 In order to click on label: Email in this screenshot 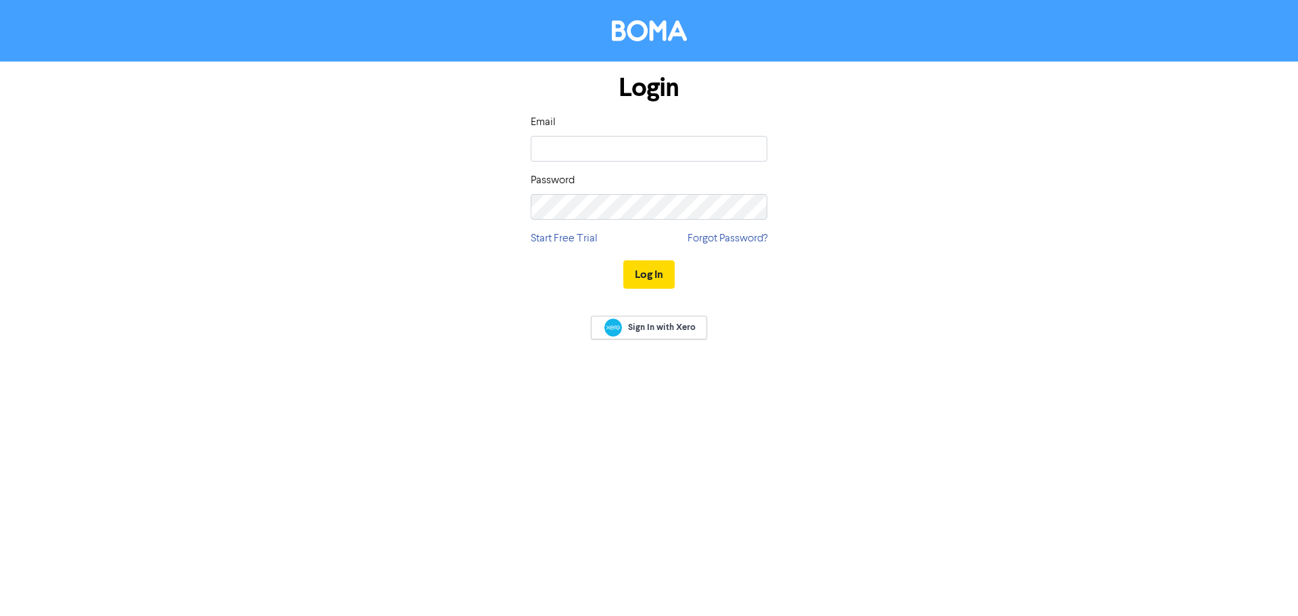, I will do `click(543, 122)`.